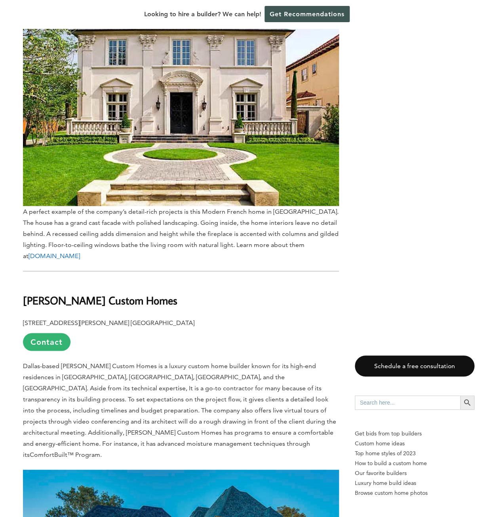 The image size is (497, 517). I want to click on p: Get bids from top builders, so click(414, 433).